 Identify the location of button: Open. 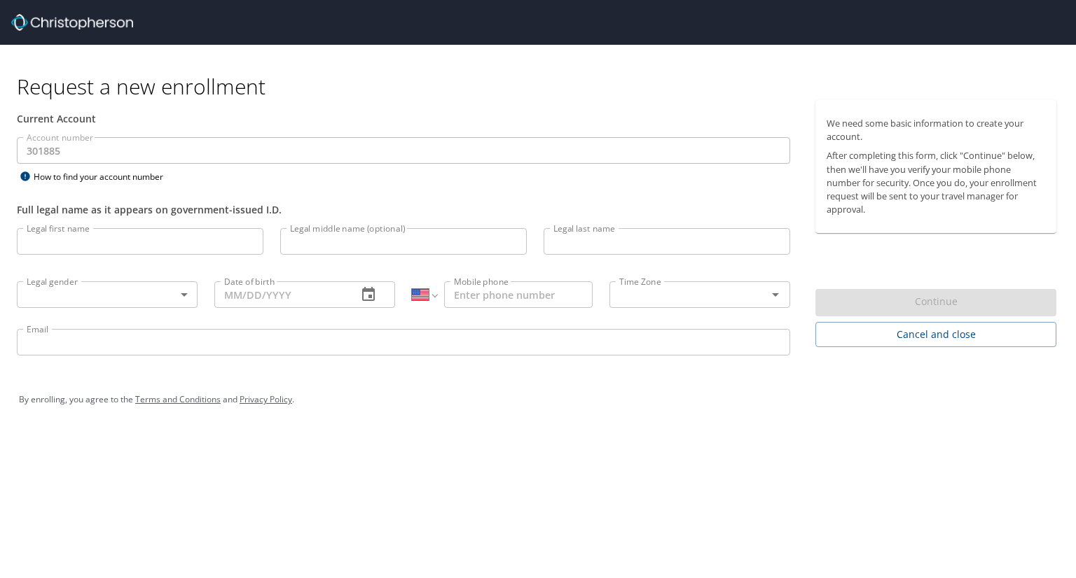
(775, 295).